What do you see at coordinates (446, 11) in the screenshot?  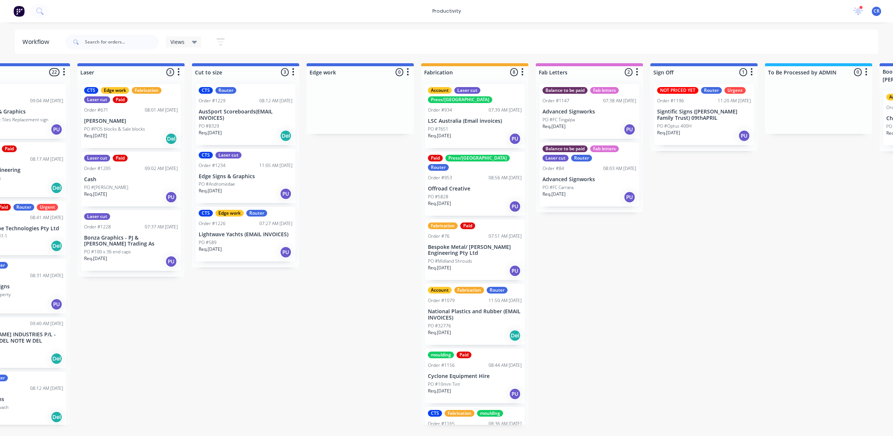 I see `div: productivity` at bounding box center [446, 11].